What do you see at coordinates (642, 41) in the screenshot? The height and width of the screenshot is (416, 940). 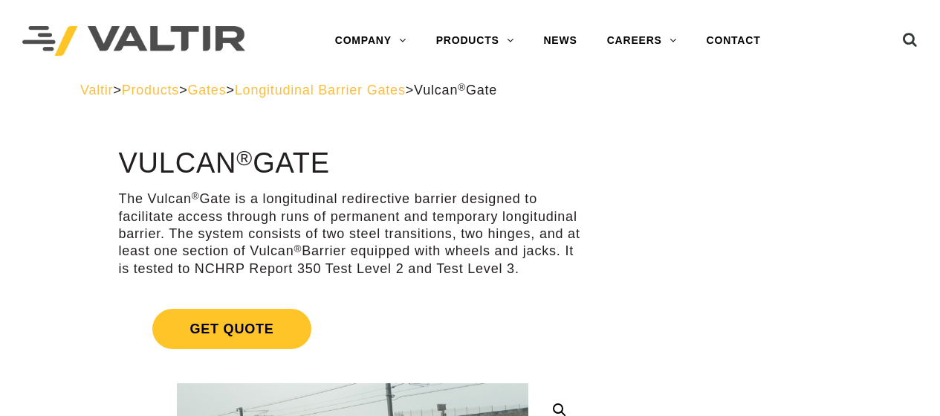 I see `a: CAREERS` at bounding box center [642, 41].